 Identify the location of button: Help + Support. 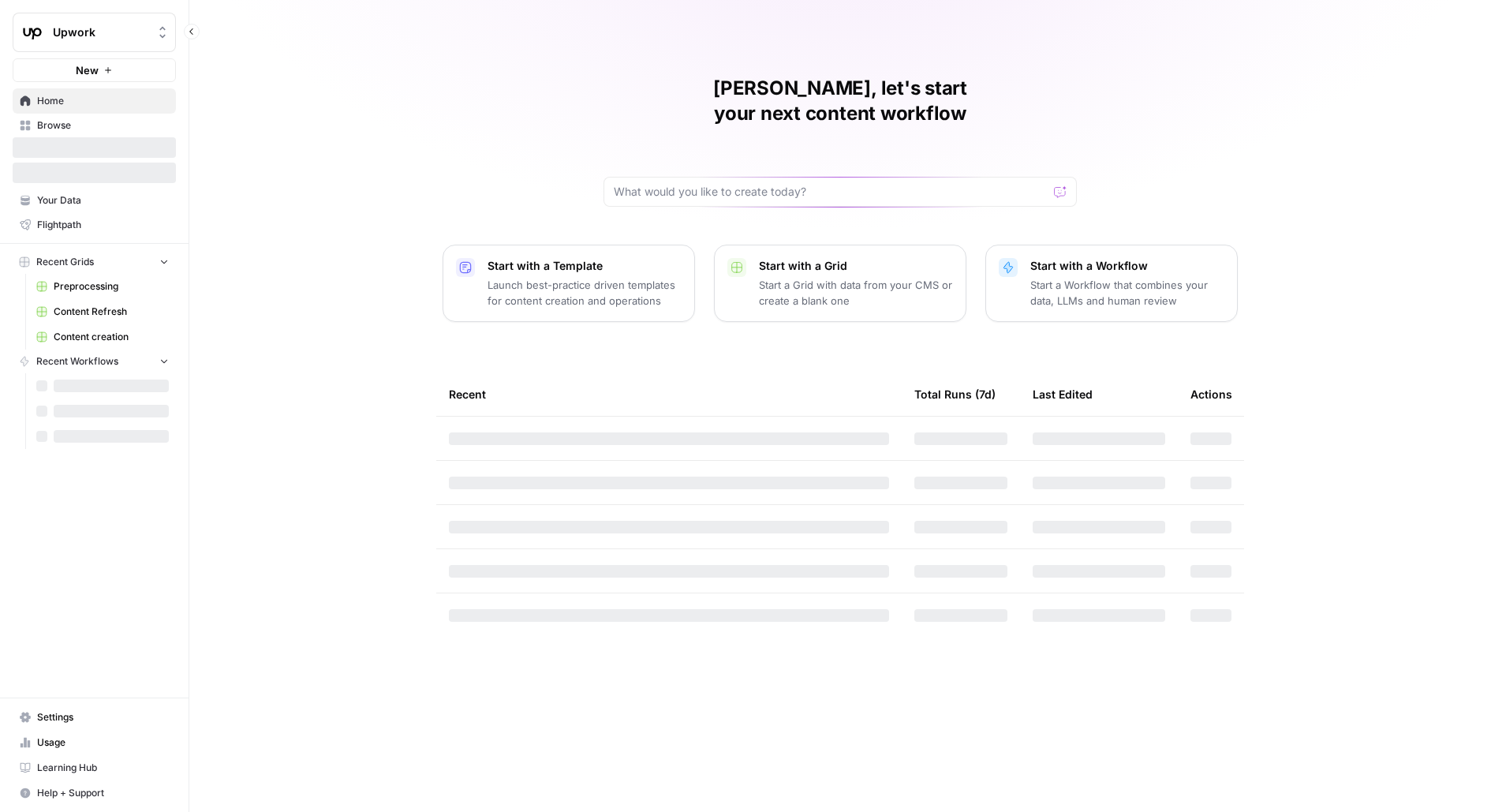
(94, 792).